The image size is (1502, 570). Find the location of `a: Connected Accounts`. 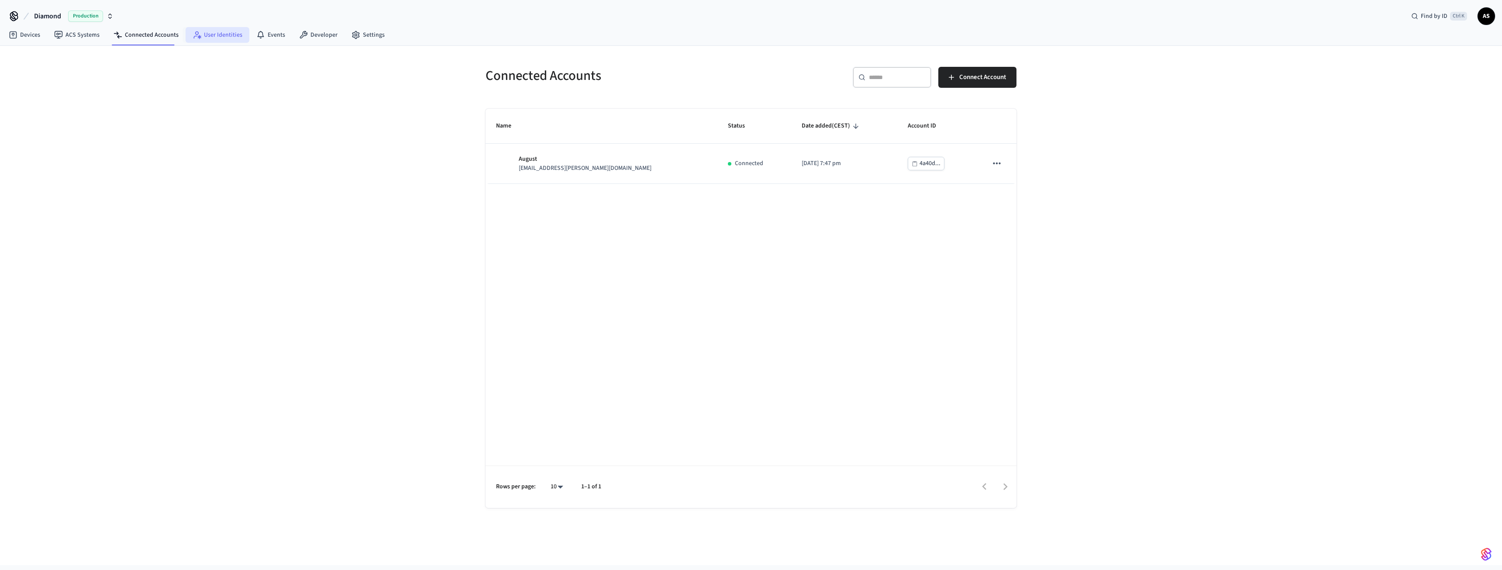

a: Connected Accounts is located at coordinates (146, 35).